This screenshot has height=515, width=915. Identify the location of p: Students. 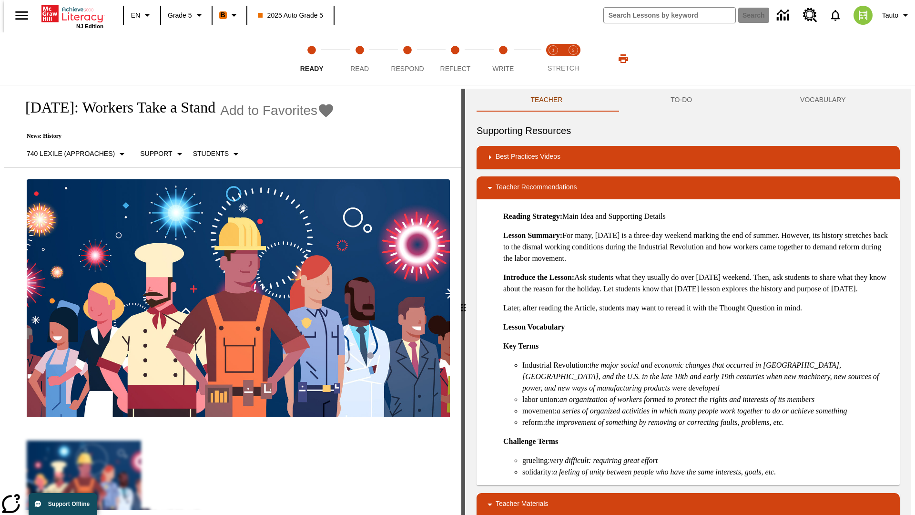
(211, 154).